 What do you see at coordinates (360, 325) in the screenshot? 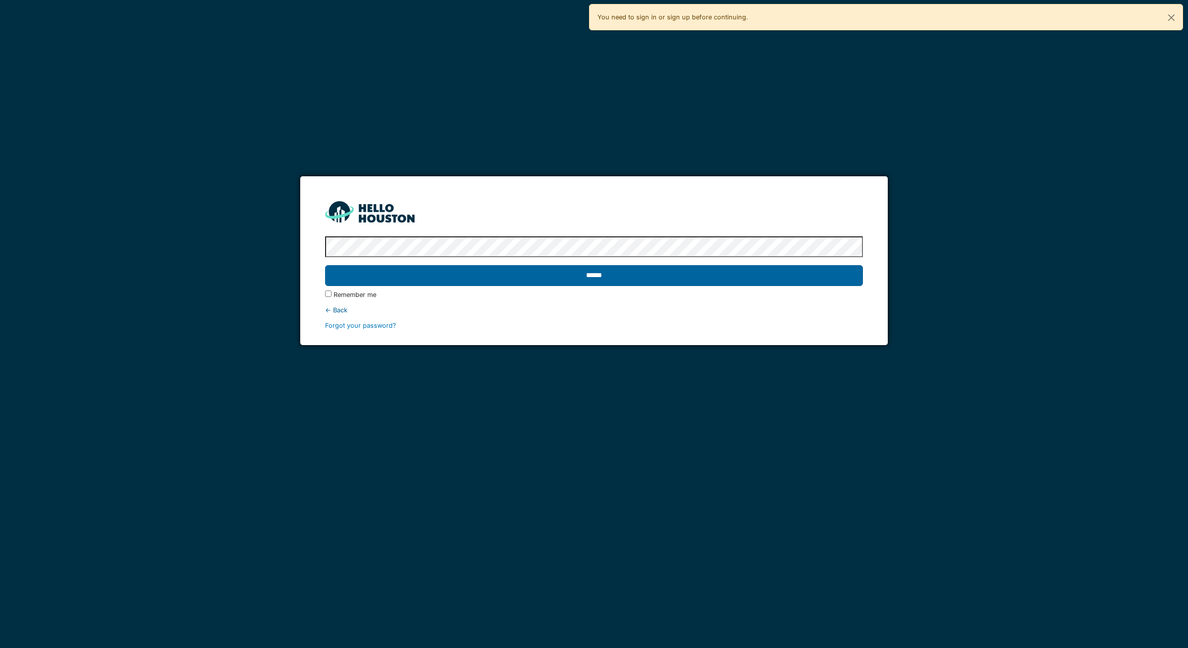
I see `a: Forgot your password?` at bounding box center [360, 325].